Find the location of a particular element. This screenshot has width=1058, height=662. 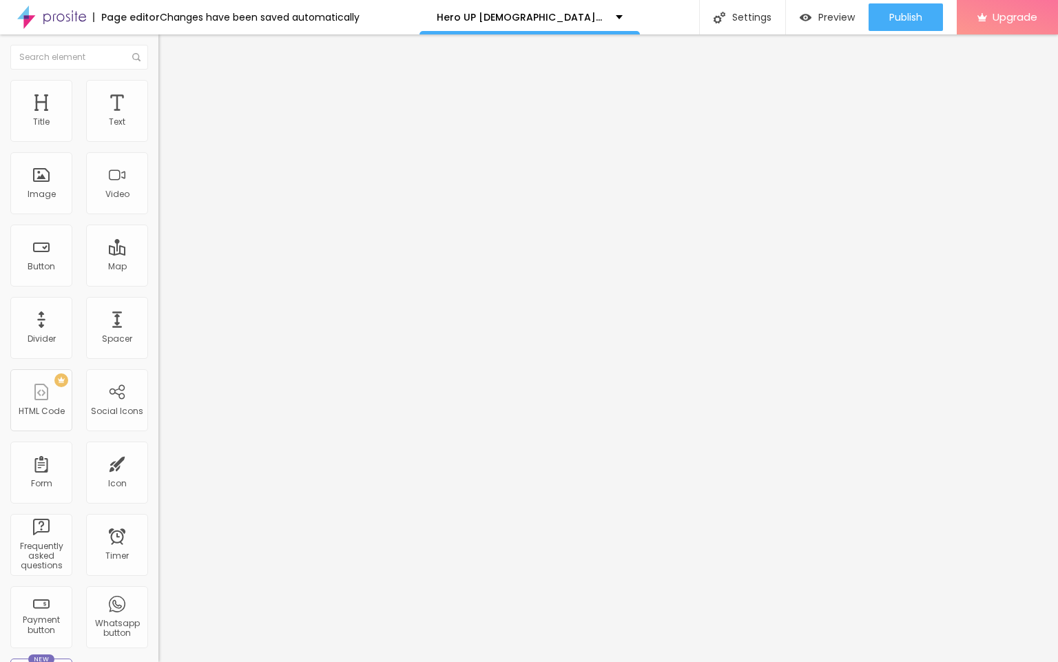

div: Button is located at coordinates (41, 267).